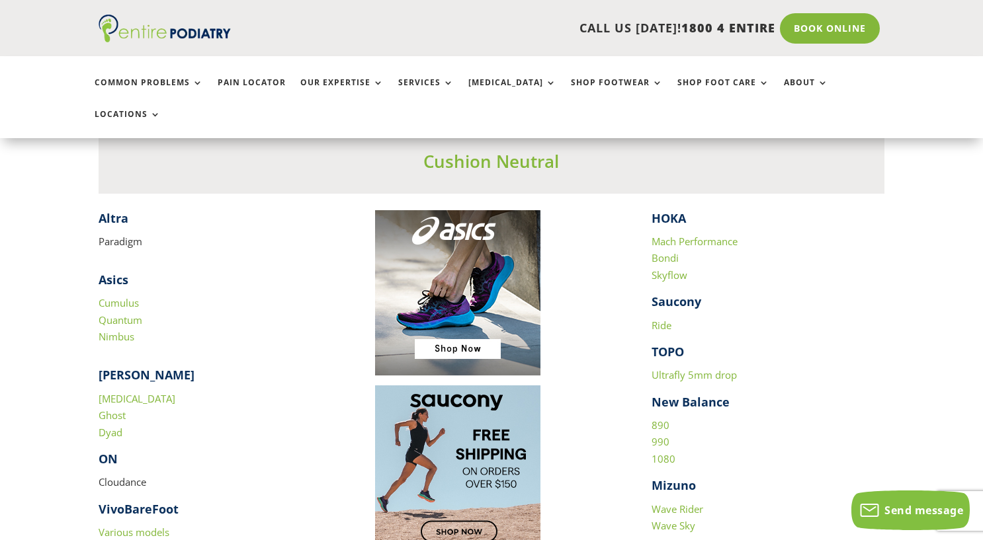  What do you see at coordinates (728, 28) in the screenshot?
I see `span: 1800 4 ENTIRE` at bounding box center [728, 28].